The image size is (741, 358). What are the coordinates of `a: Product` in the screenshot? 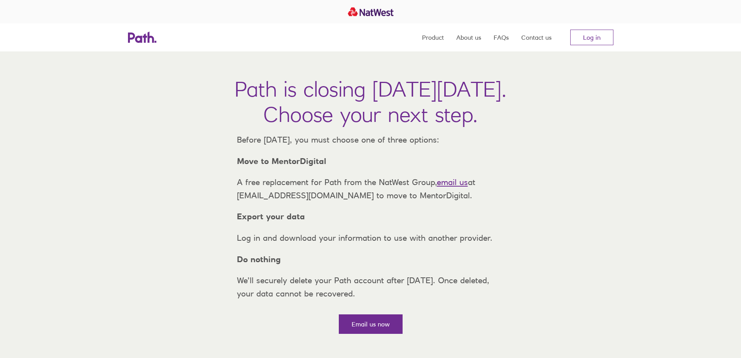 It's located at (433, 37).